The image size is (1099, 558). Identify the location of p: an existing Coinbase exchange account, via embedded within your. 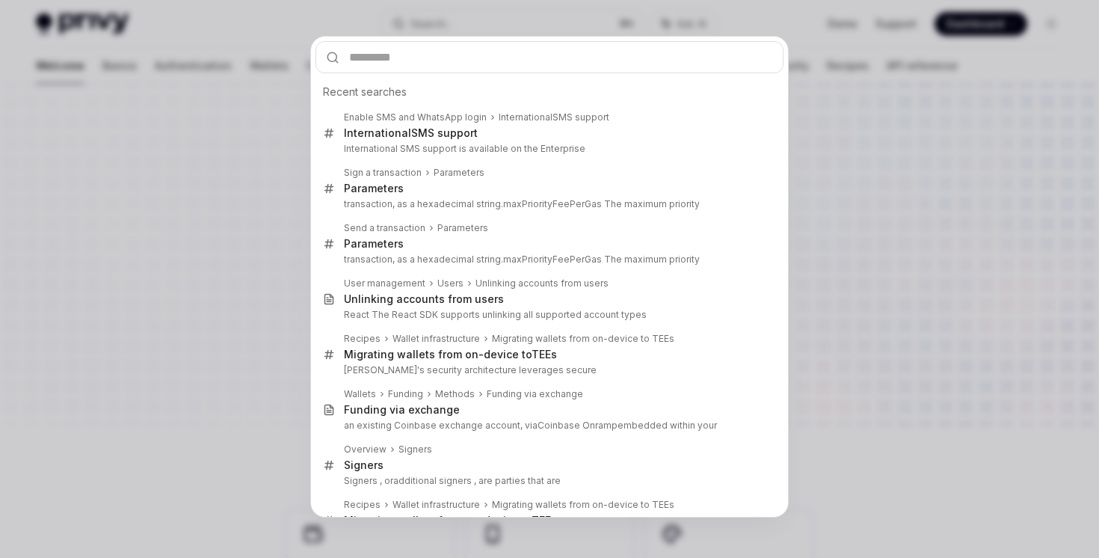
(548, 425).